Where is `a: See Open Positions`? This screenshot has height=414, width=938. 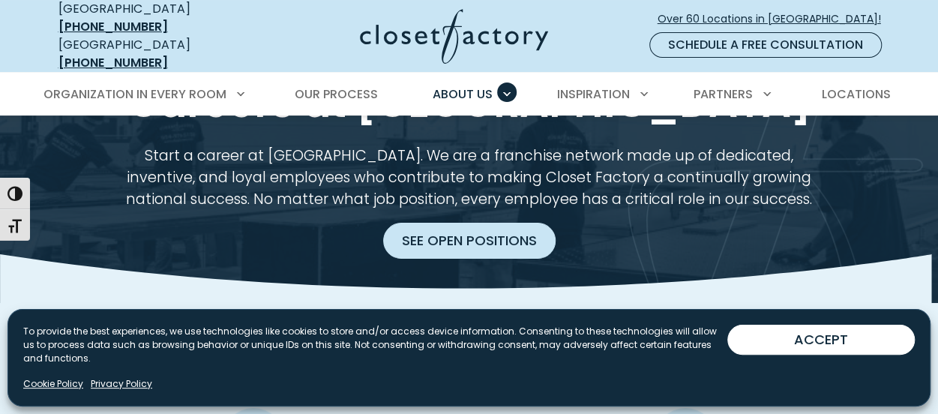
a: See Open Positions is located at coordinates (469, 241).